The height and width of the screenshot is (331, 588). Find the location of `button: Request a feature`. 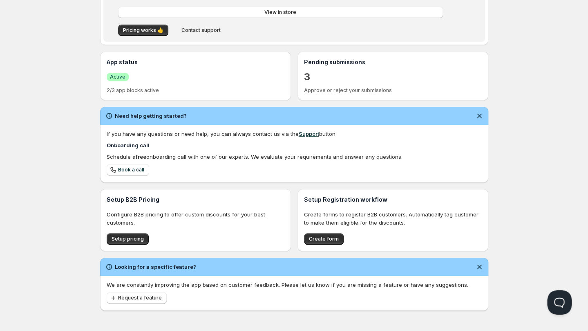

button: Request a feature is located at coordinates (137, 298).